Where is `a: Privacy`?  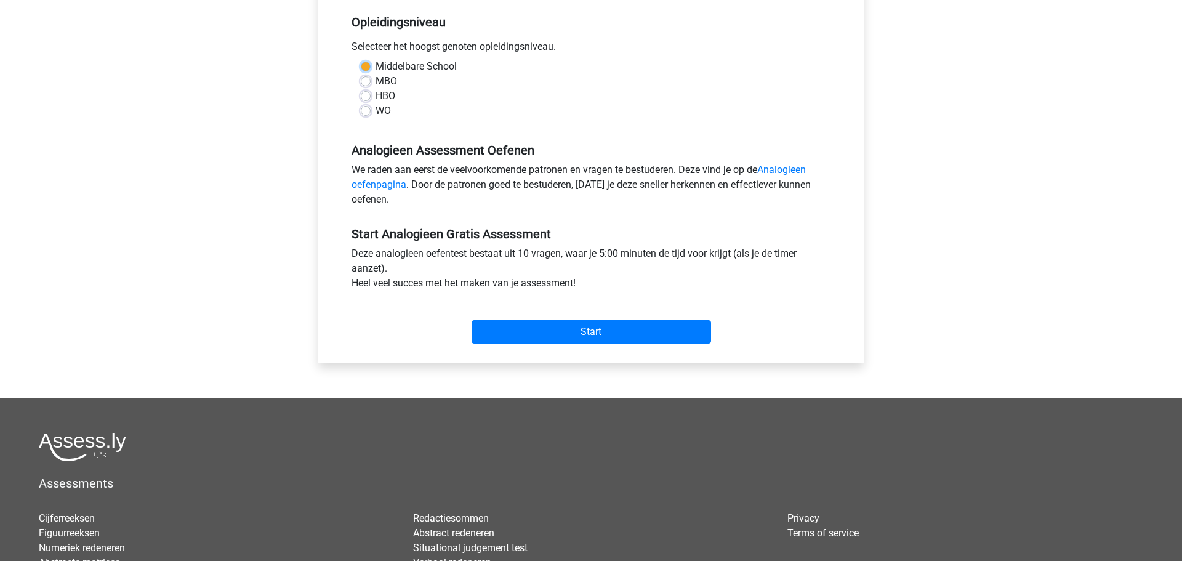
a: Privacy is located at coordinates (803, 518).